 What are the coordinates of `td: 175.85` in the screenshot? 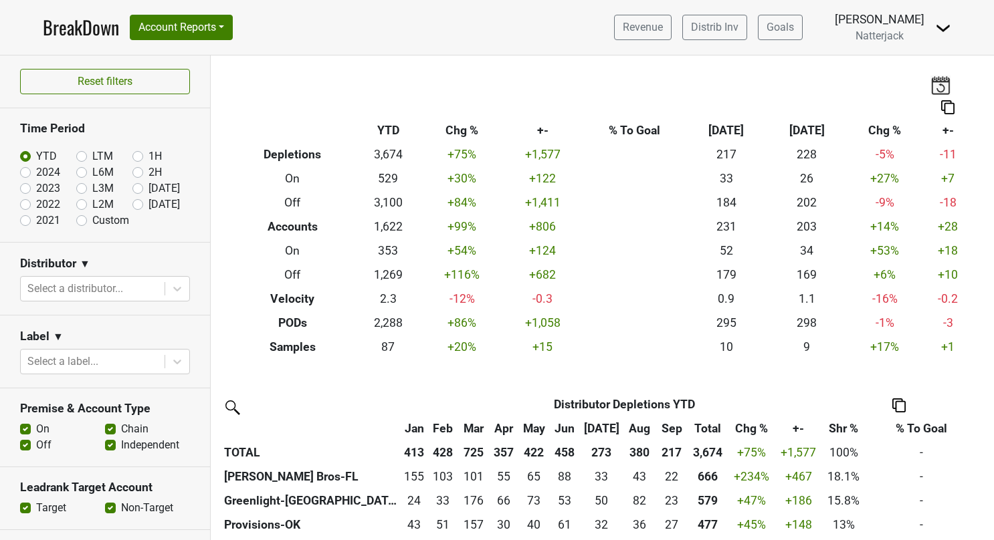 It's located at (473, 501).